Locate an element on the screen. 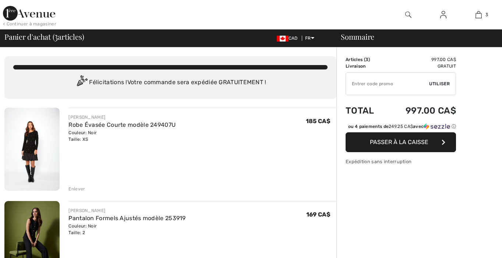 This screenshot has width=502, height=258. img: Robe Évasée Courte modèle 249407U is located at coordinates (32, 149).